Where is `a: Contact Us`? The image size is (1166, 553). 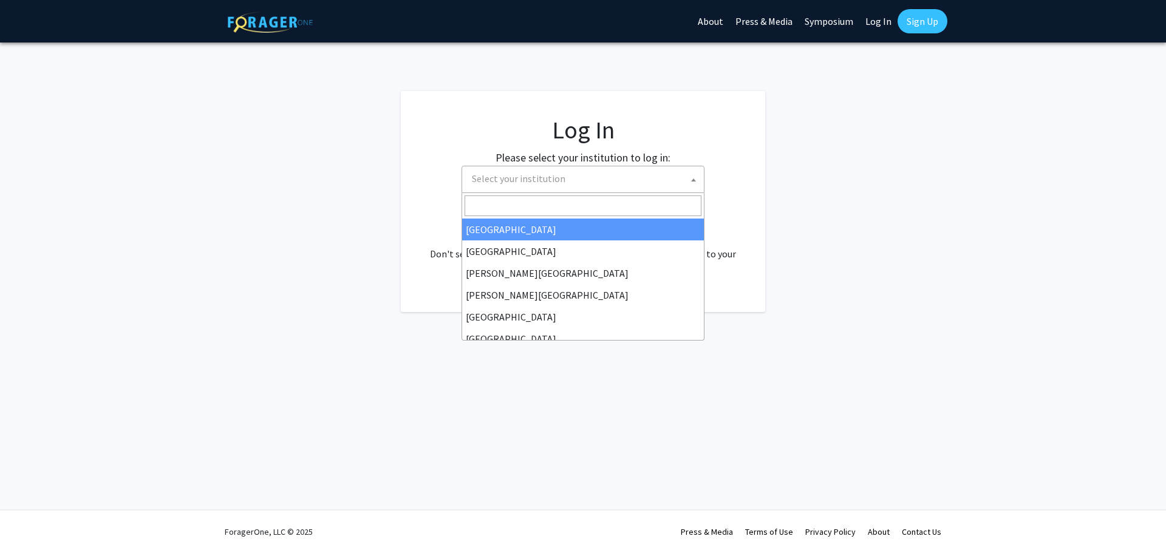 a: Contact Us is located at coordinates (921, 532).